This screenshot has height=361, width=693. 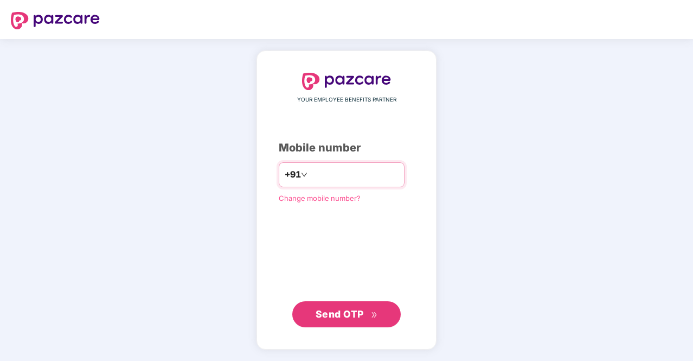 I want to click on span: double-right, so click(x=374, y=315).